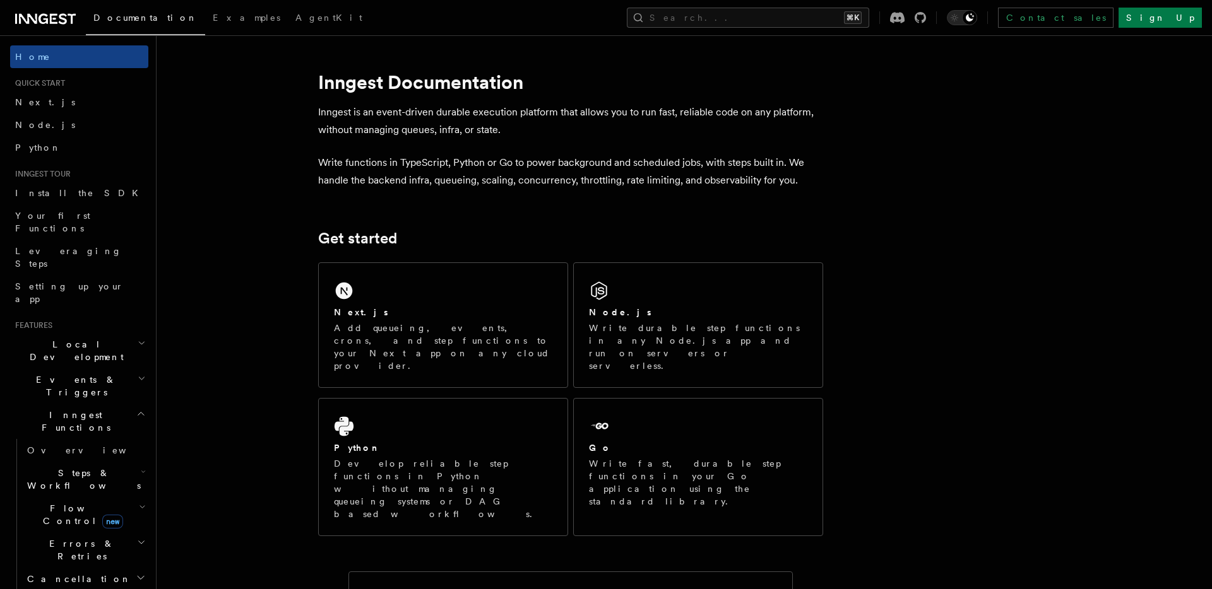 The width and height of the screenshot is (1212, 589). Describe the element at coordinates (80, 550) in the screenshot. I see `span: Errors & Retries` at that location.